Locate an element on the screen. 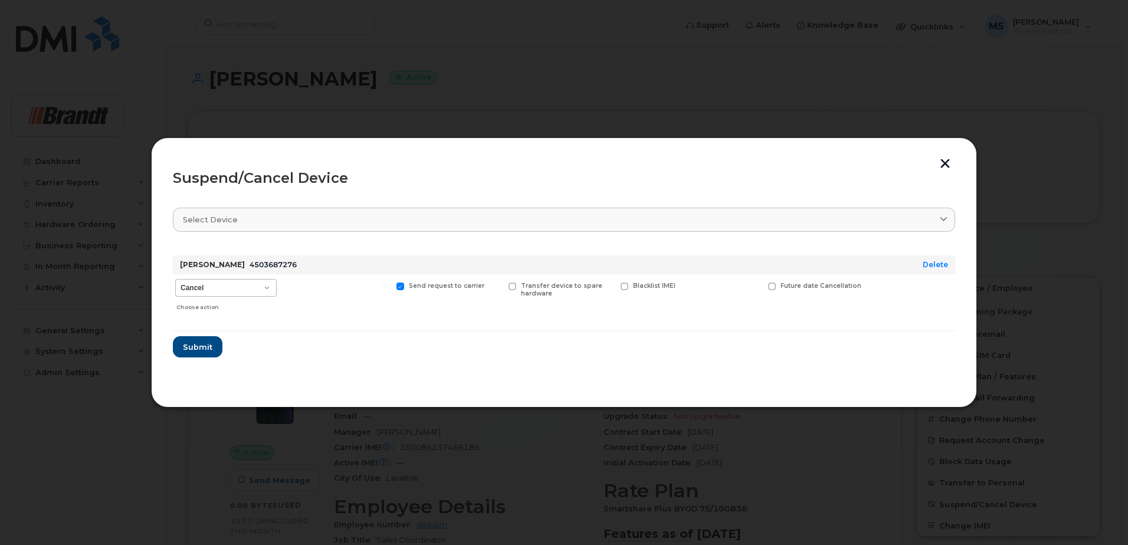 This screenshot has height=545, width=1128. div: Suspend/Cancel Device is located at coordinates (564, 178).